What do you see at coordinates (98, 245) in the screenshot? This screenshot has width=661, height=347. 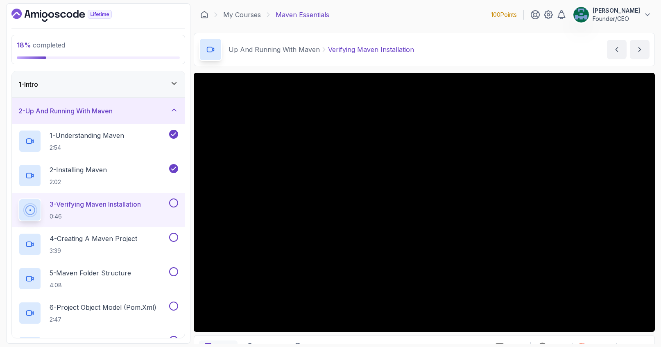 I see `button: 4-Creating A Maven Project3:39` at bounding box center [98, 245].